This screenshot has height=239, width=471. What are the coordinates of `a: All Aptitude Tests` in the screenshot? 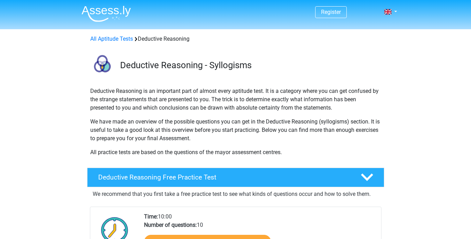 It's located at (112, 39).